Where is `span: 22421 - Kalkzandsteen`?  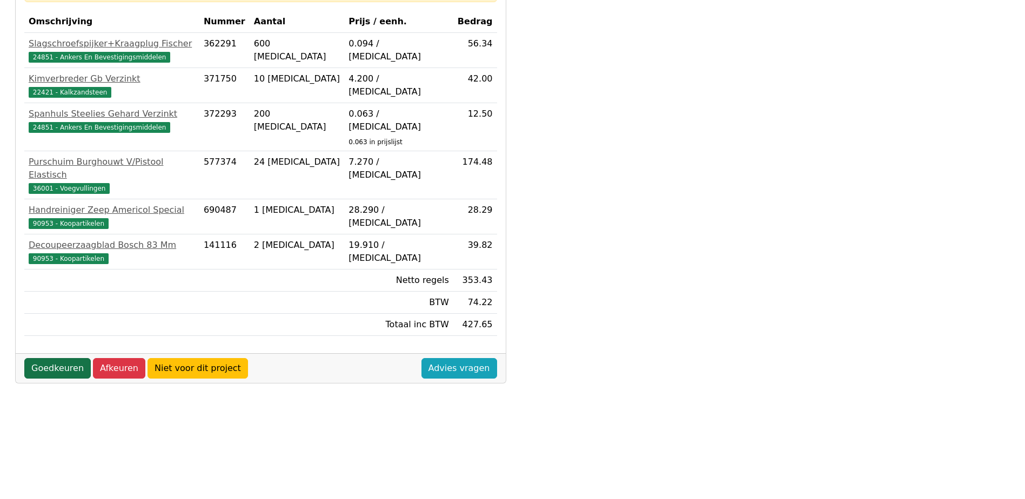
span: 22421 - Kalkzandsteen is located at coordinates (70, 92).